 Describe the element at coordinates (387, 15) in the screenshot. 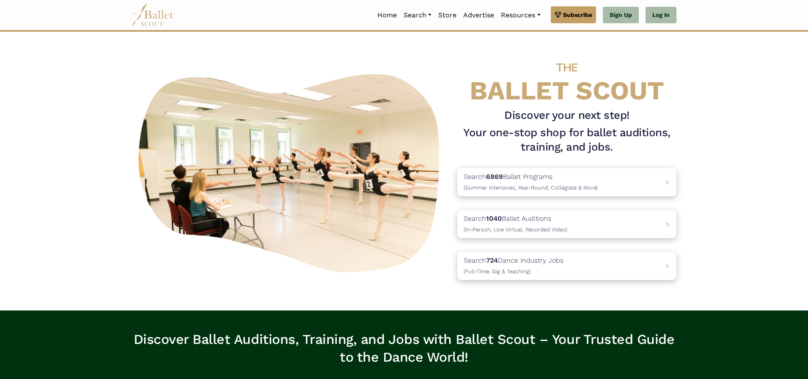

I see `a: Home` at that location.